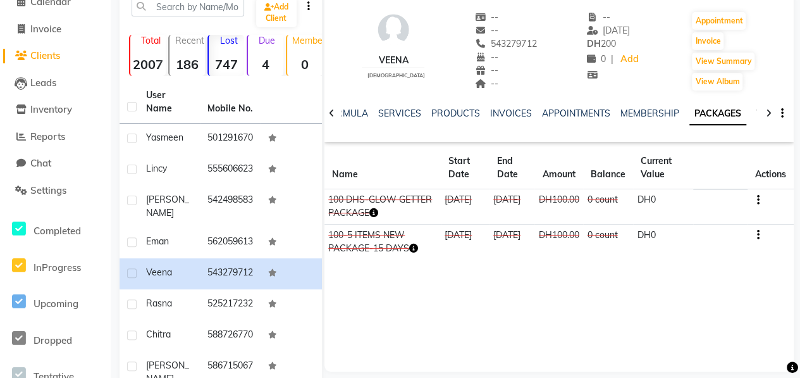 This screenshot has height=378, width=800. Describe the element at coordinates (771, 168) in the screenshot. I see `th: Actions` at that location.